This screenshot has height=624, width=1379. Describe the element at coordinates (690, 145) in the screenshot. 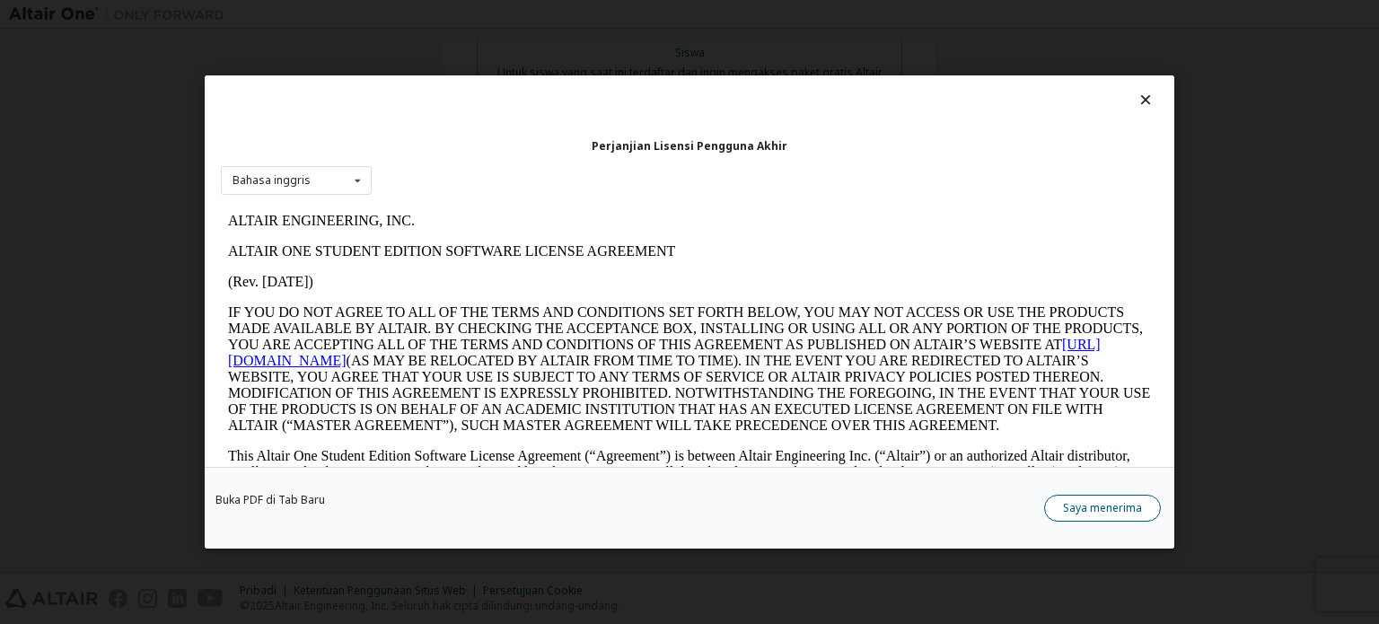

I see `font: Perjanjian Lisensi Pengguna Akhir` at that location.